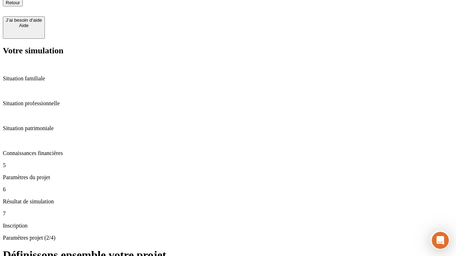 This screenshot has height=256, width=456. I want to click on div: J’ai besoin d'aide, so click(24, 20).